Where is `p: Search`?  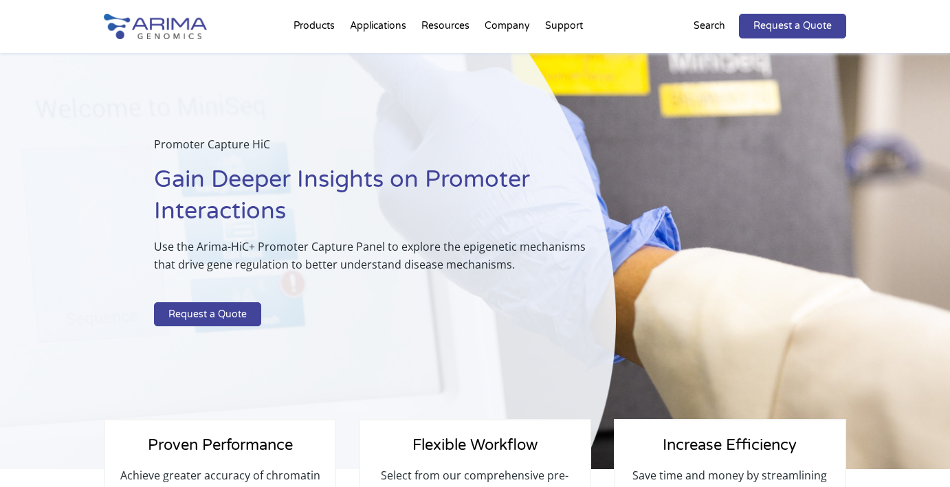 p: Search is located at coordinates (710, 26).